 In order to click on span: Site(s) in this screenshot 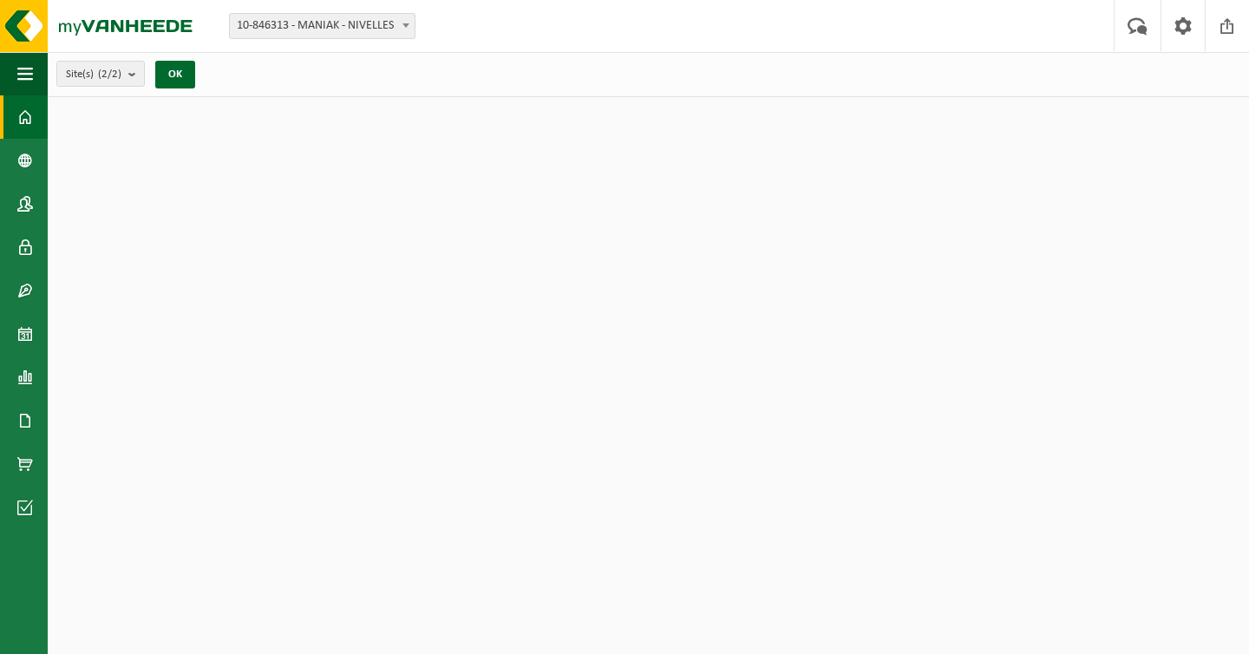, I will do `click(94, 75)`.